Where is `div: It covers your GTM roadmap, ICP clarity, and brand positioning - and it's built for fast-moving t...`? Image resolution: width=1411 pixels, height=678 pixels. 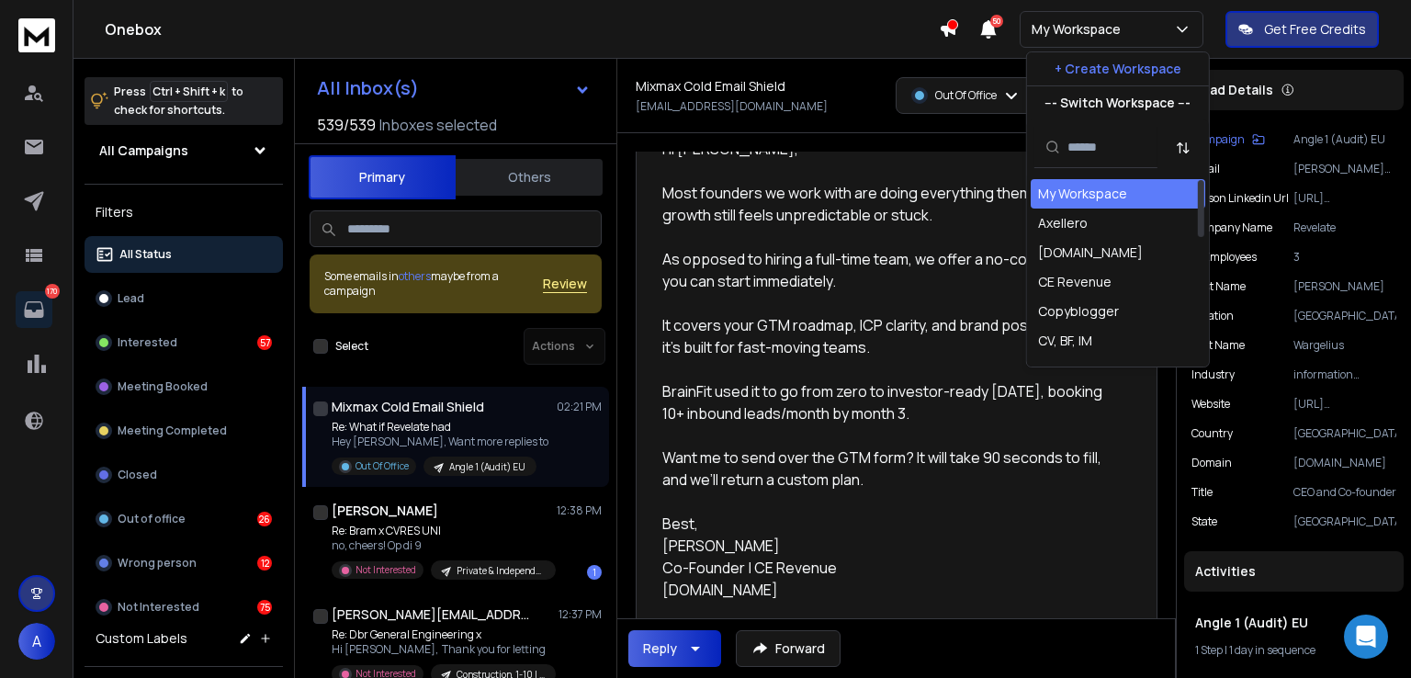 div: It covers your GTM roadmap, ICP clarity, and brand positioning - and it's built for fast-moving t... is located at coordinates (889, 336).